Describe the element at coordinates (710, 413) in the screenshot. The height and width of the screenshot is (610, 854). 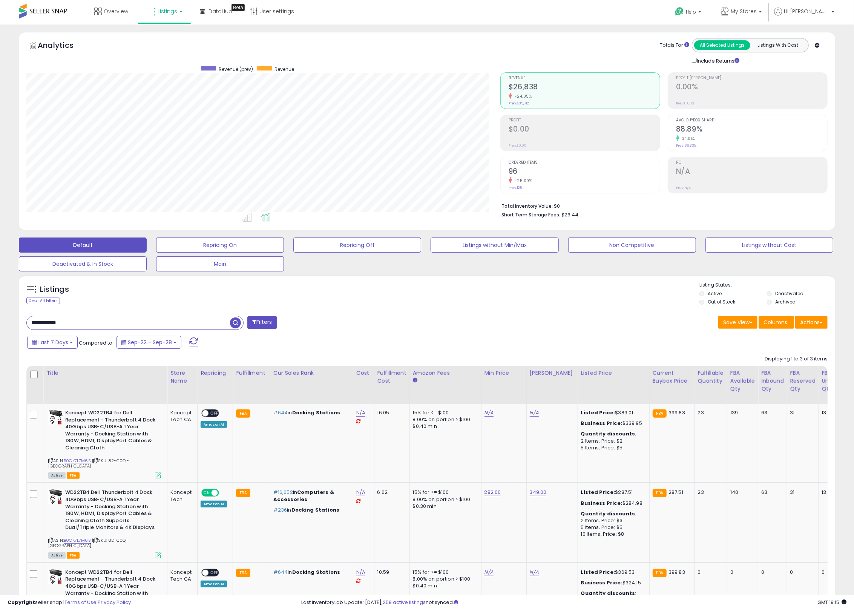
I see `div: 23` at that location.